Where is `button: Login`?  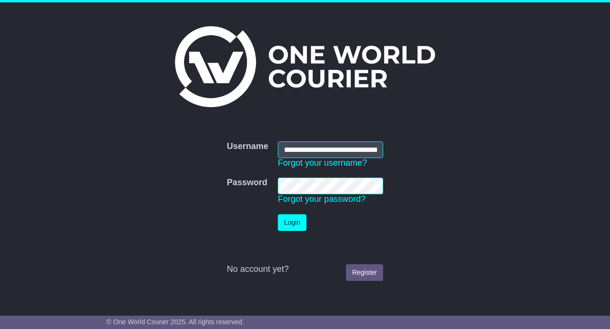
button: Login is located at coordinates (292, 223).